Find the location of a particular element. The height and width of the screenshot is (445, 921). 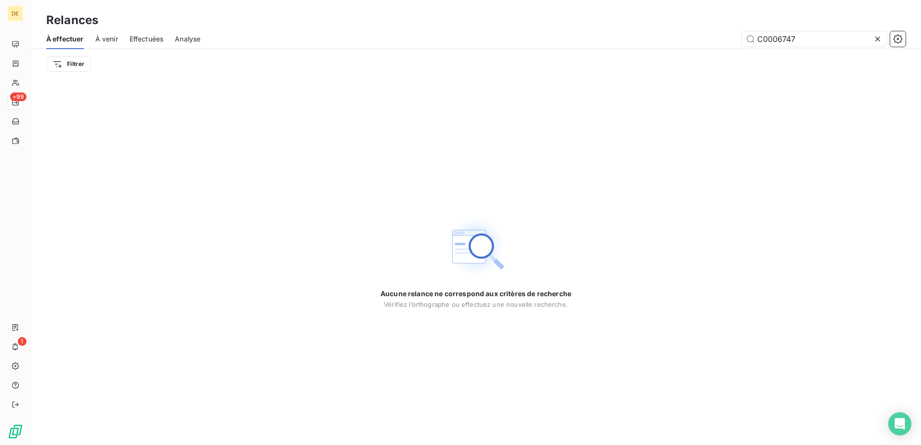

h3: Relances is located at coordinates (72, 20).